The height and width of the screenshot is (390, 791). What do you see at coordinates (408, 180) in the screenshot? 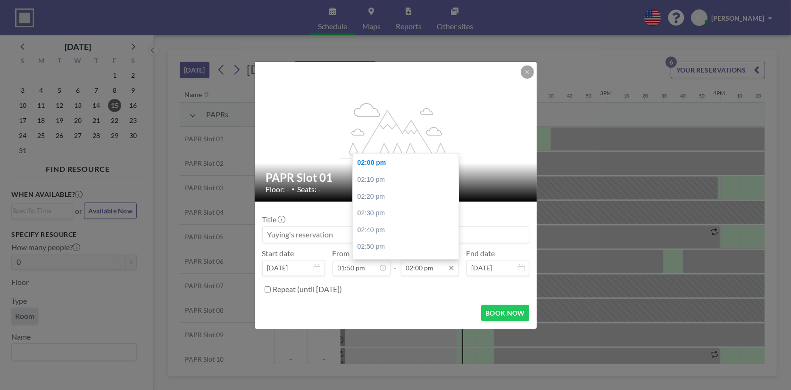
I see `div: 02:10 pm` at bounding box center [408, 180].